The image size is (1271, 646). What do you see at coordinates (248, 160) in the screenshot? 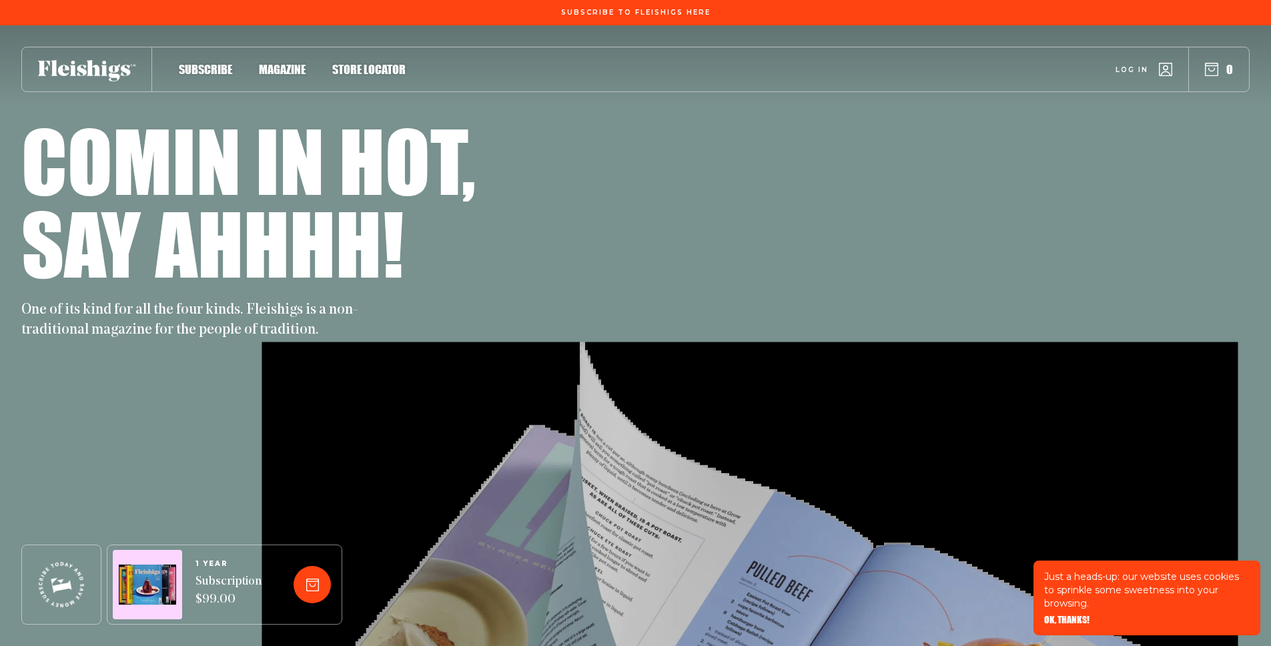
I see `h1: Comin in hot,` at bounding box center [248, 160].